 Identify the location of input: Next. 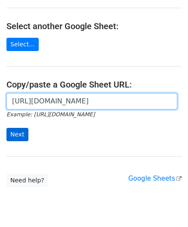
(17, 135).